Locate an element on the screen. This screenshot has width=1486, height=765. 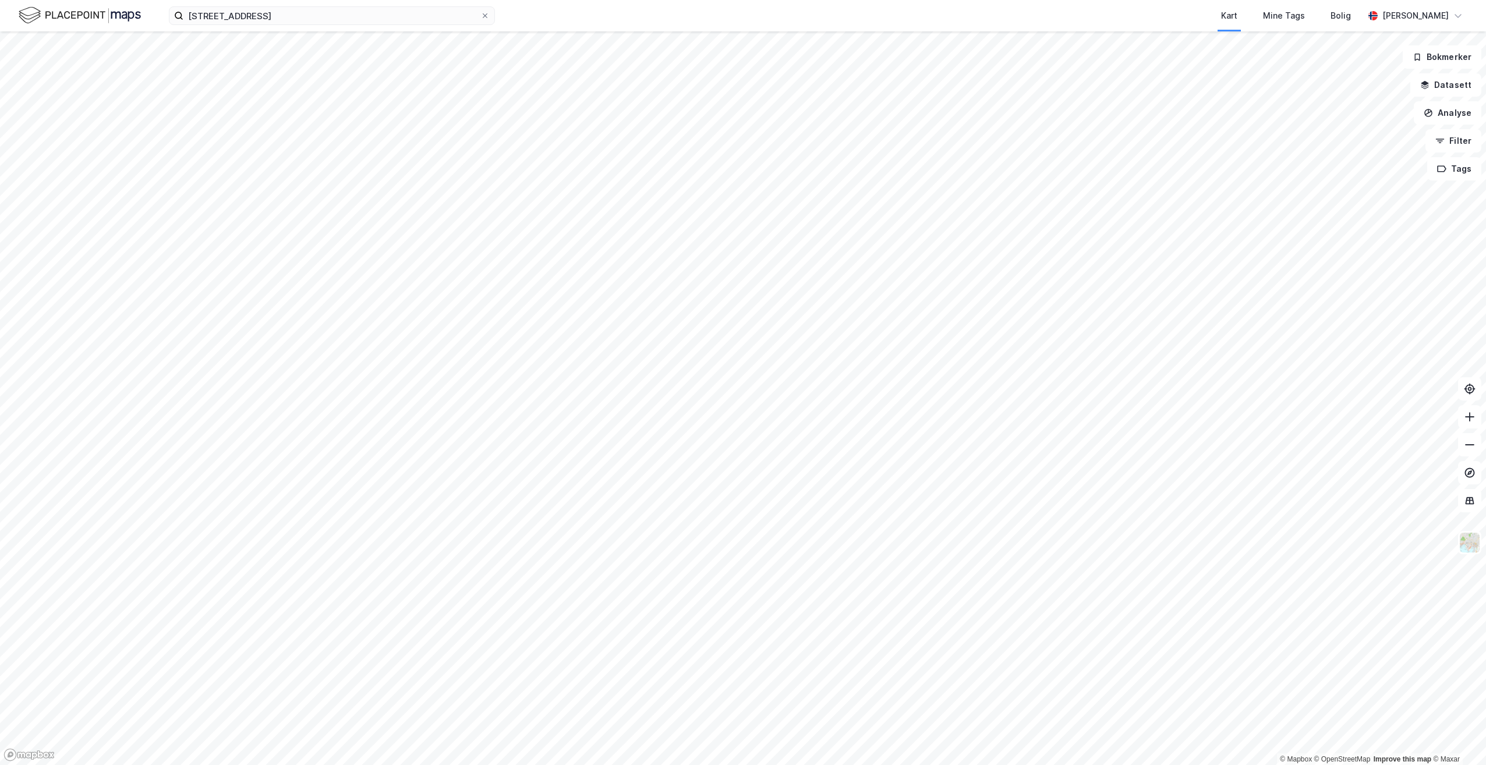
div: Kart is located at coordinates (1229, 16).